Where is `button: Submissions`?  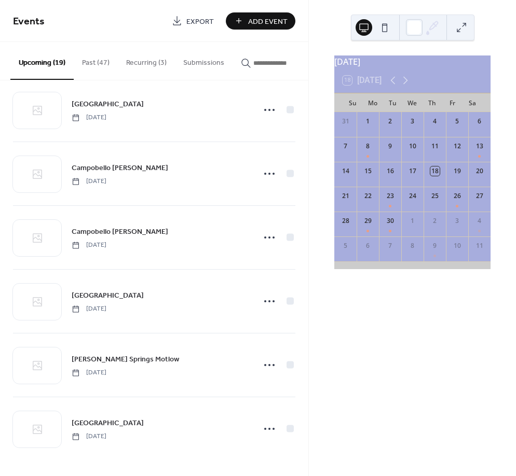 button: Submissions is located at coordinates (203, 60).